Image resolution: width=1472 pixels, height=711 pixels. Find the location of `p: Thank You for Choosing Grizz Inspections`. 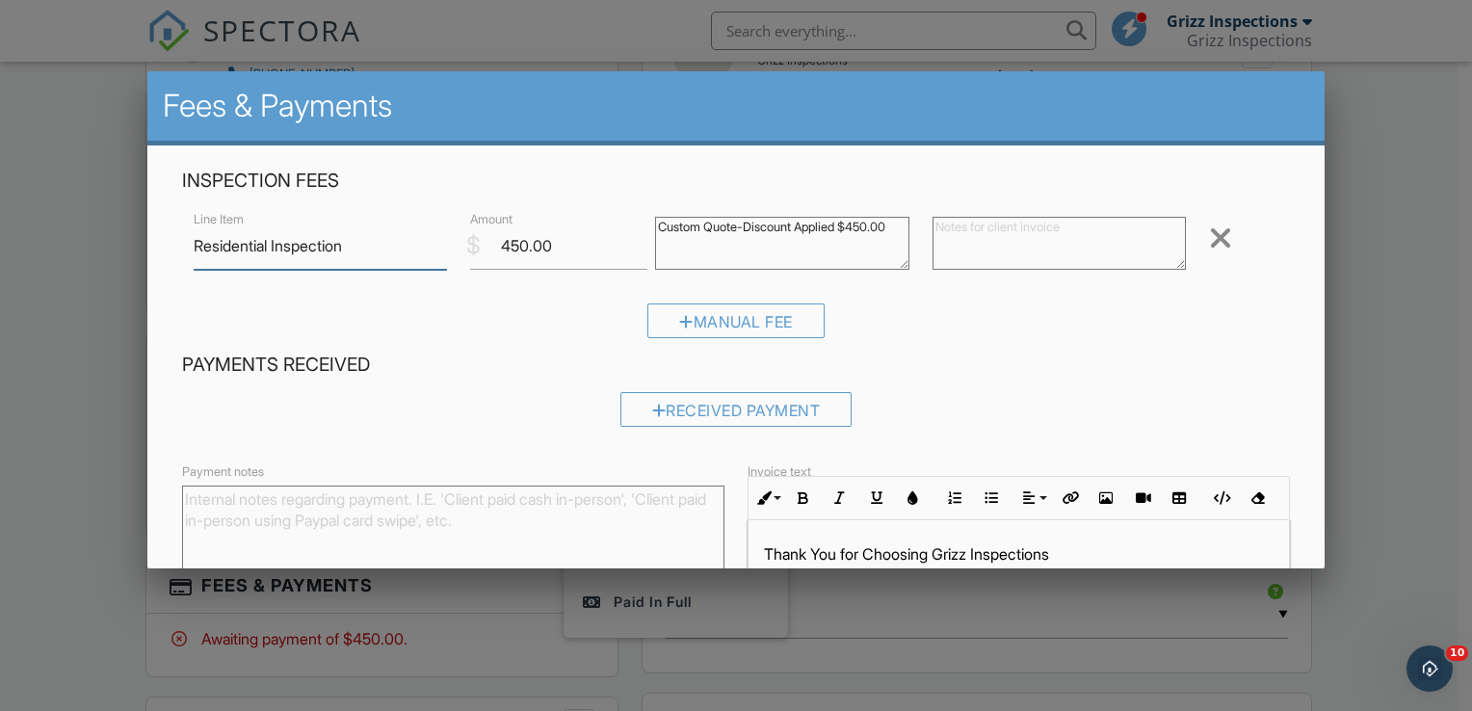

p: Thank You for Choosing Grizz Inspections is located at coordinates (1018, 554).